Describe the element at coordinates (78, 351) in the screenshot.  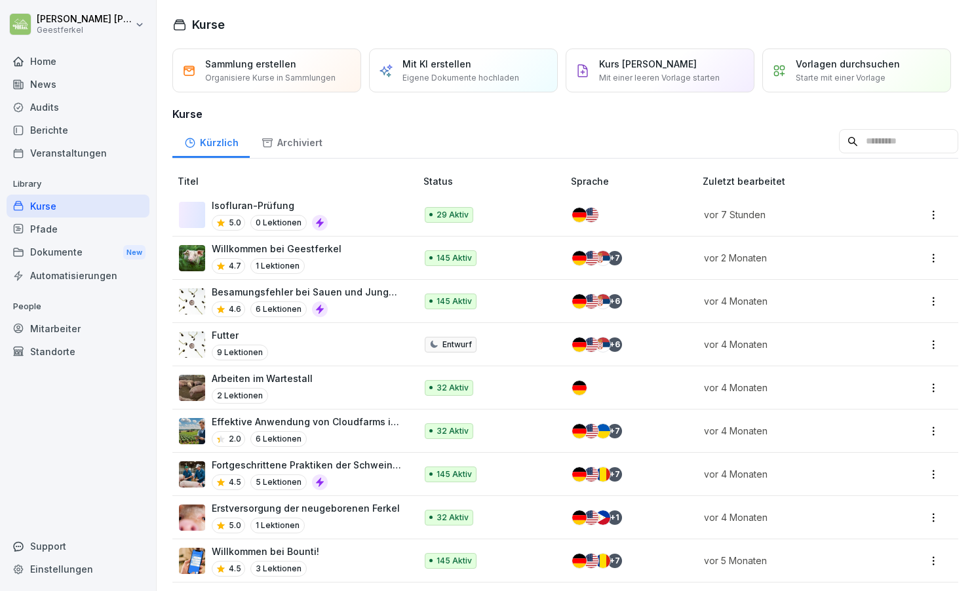
I see `div: Standorte` at that location.